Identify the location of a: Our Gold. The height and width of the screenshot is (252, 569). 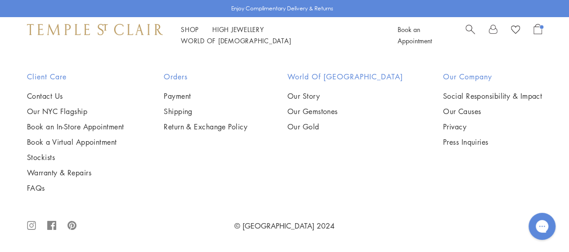
(345, 126).